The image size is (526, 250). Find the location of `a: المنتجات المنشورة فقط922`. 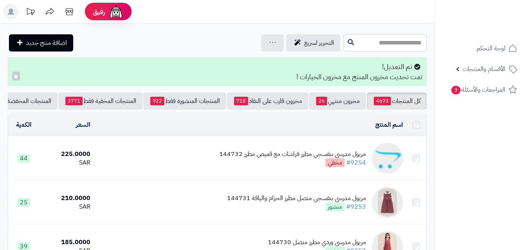

a: المنتجات المنشورة فقط922 is located at coordinates (185, 101).